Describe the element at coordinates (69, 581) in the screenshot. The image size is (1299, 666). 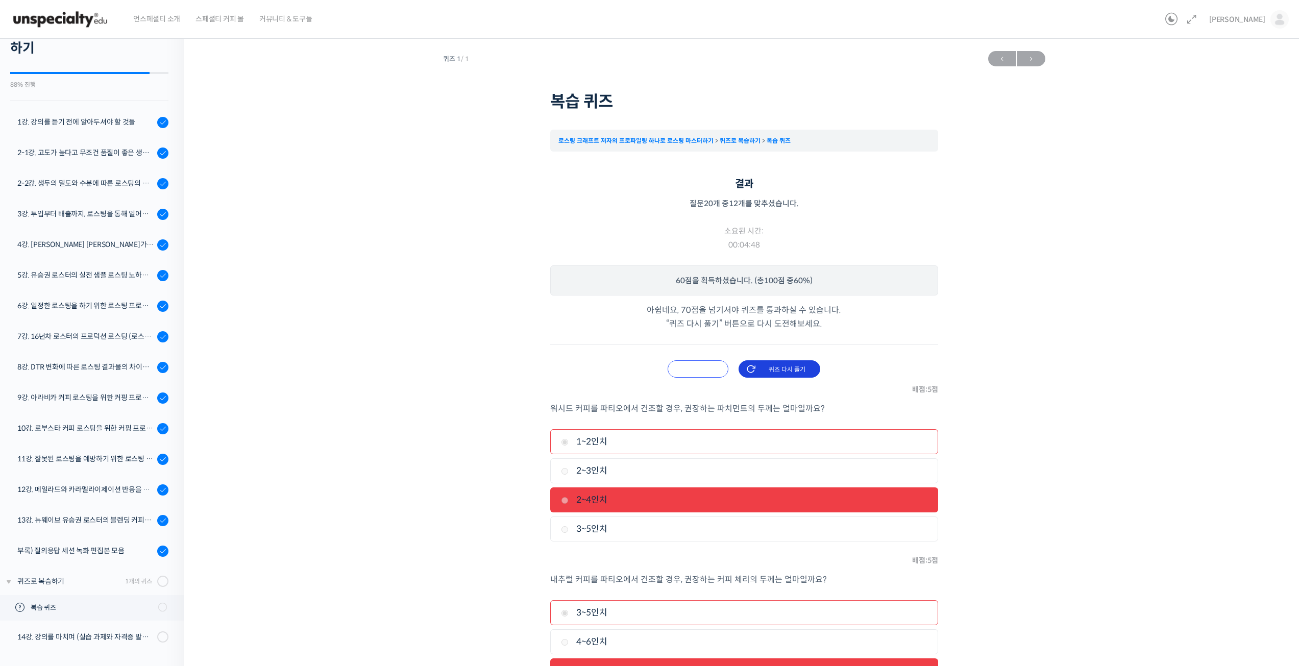
I see `div: 퀴즈로 복습하기` at that location.